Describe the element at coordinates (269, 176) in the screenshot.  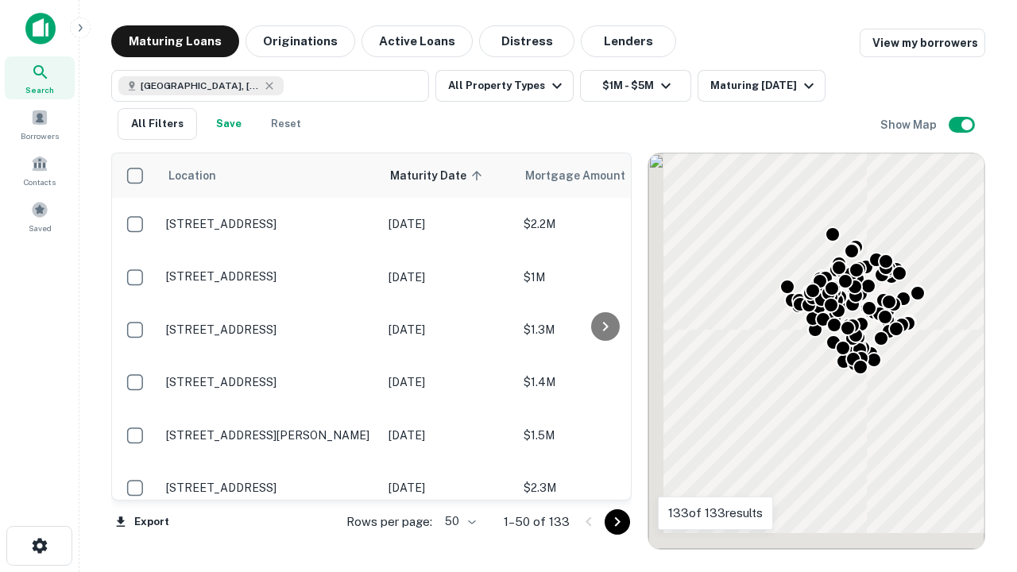
I see `th: Location` at that location.